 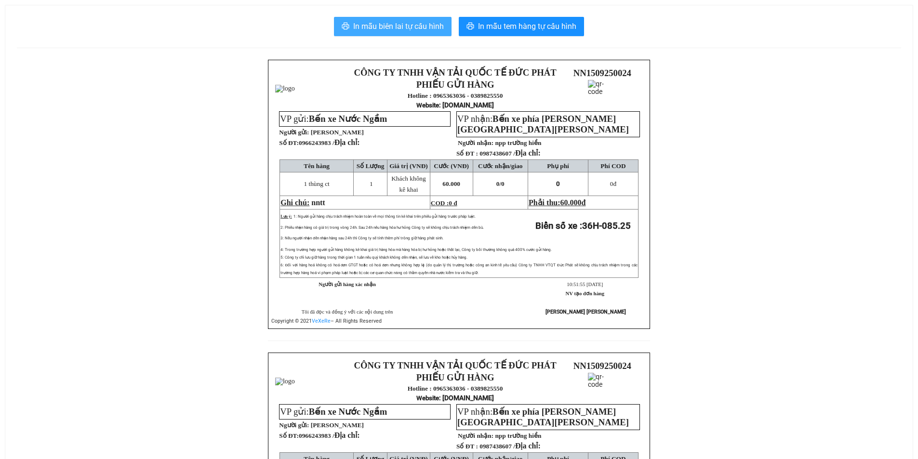 What do you see at coordinates (557, 202) in the screenshot?
I see `span: Phải thu:` at bounding box center [557, 202].